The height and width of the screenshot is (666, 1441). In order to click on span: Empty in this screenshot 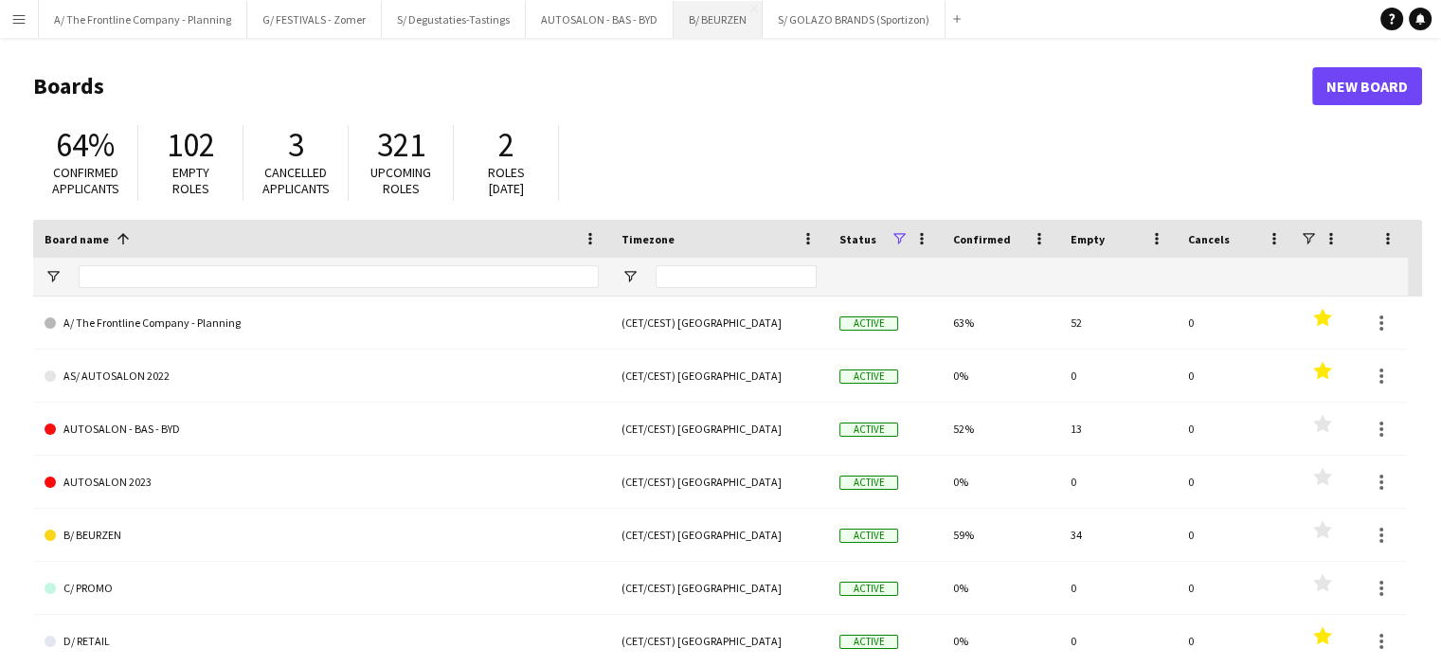, I will do `click(1087, 239)`.